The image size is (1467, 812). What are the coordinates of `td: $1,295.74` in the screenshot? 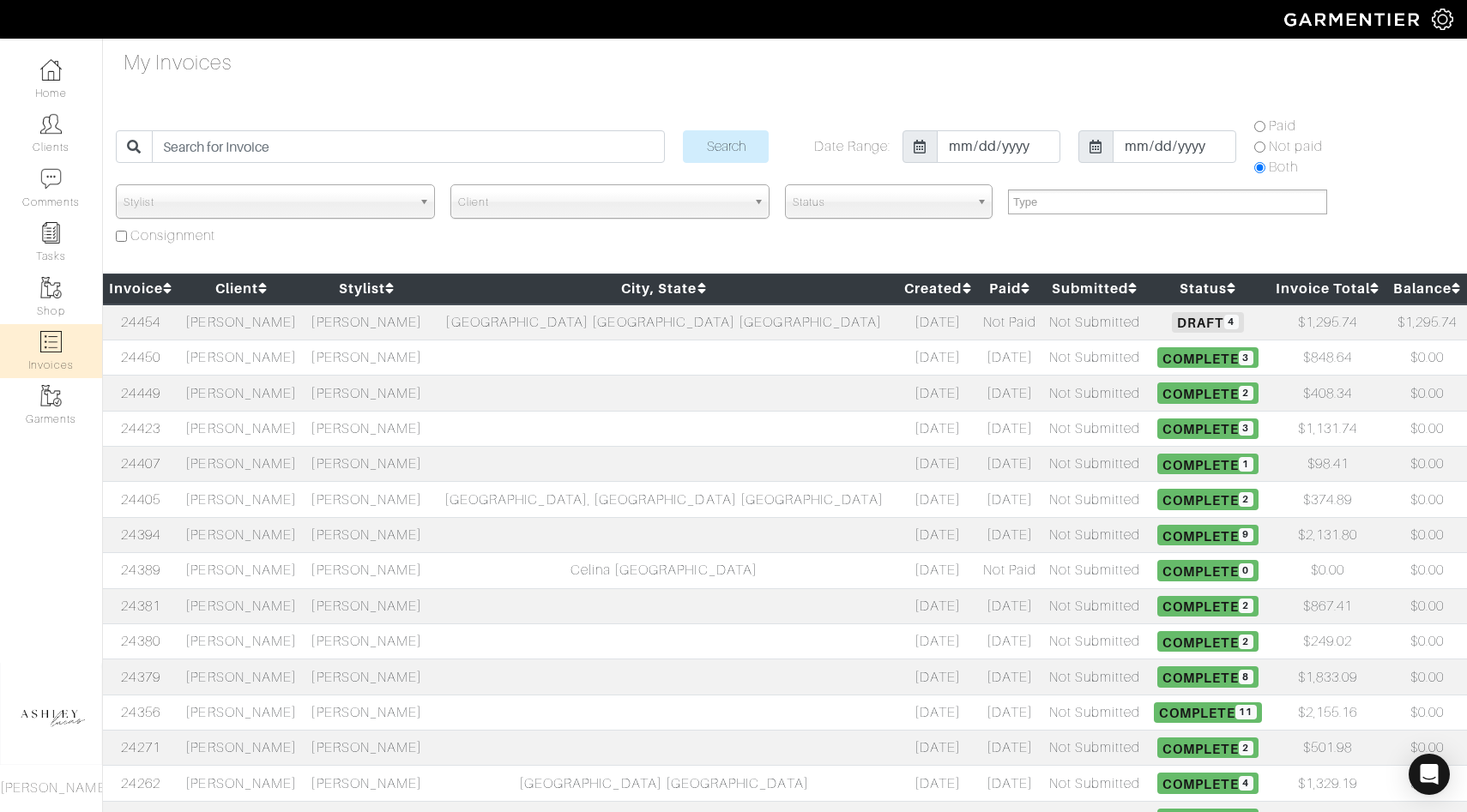 It's located at (1328, 322).